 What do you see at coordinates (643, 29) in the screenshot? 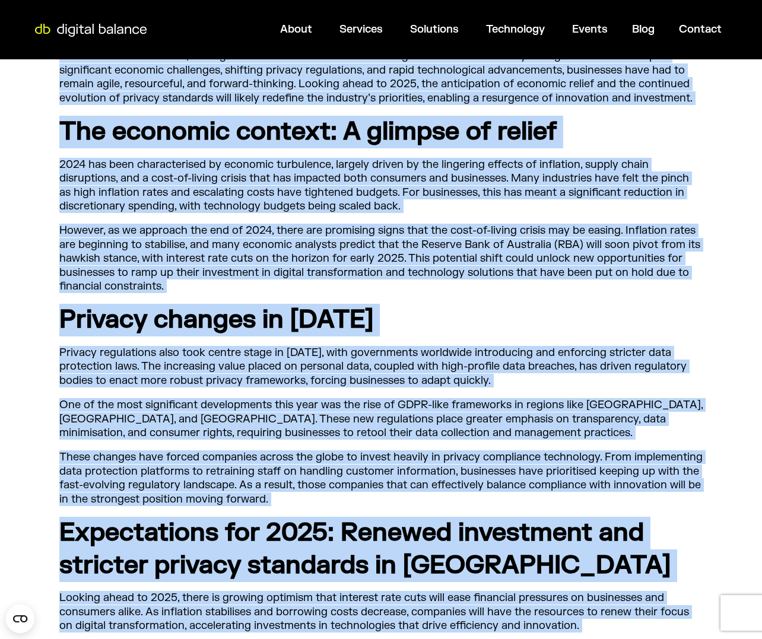
I see `a: Blog` at bounding box center [643, 29].